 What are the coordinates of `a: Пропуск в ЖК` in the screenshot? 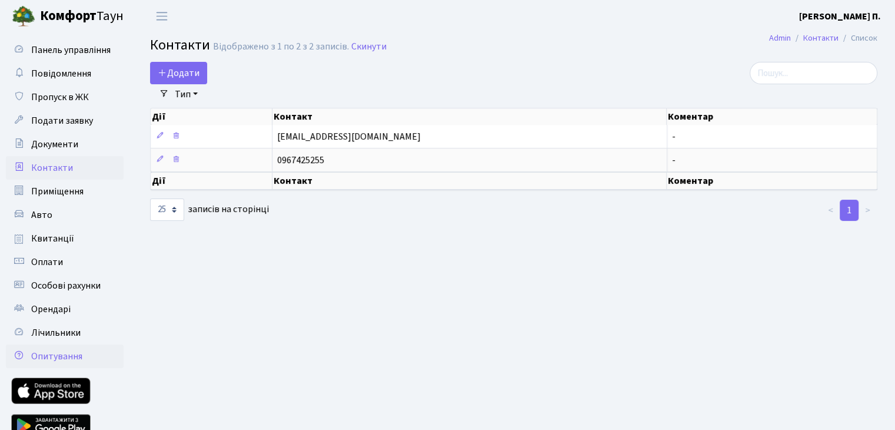 It's located at (65, 97).